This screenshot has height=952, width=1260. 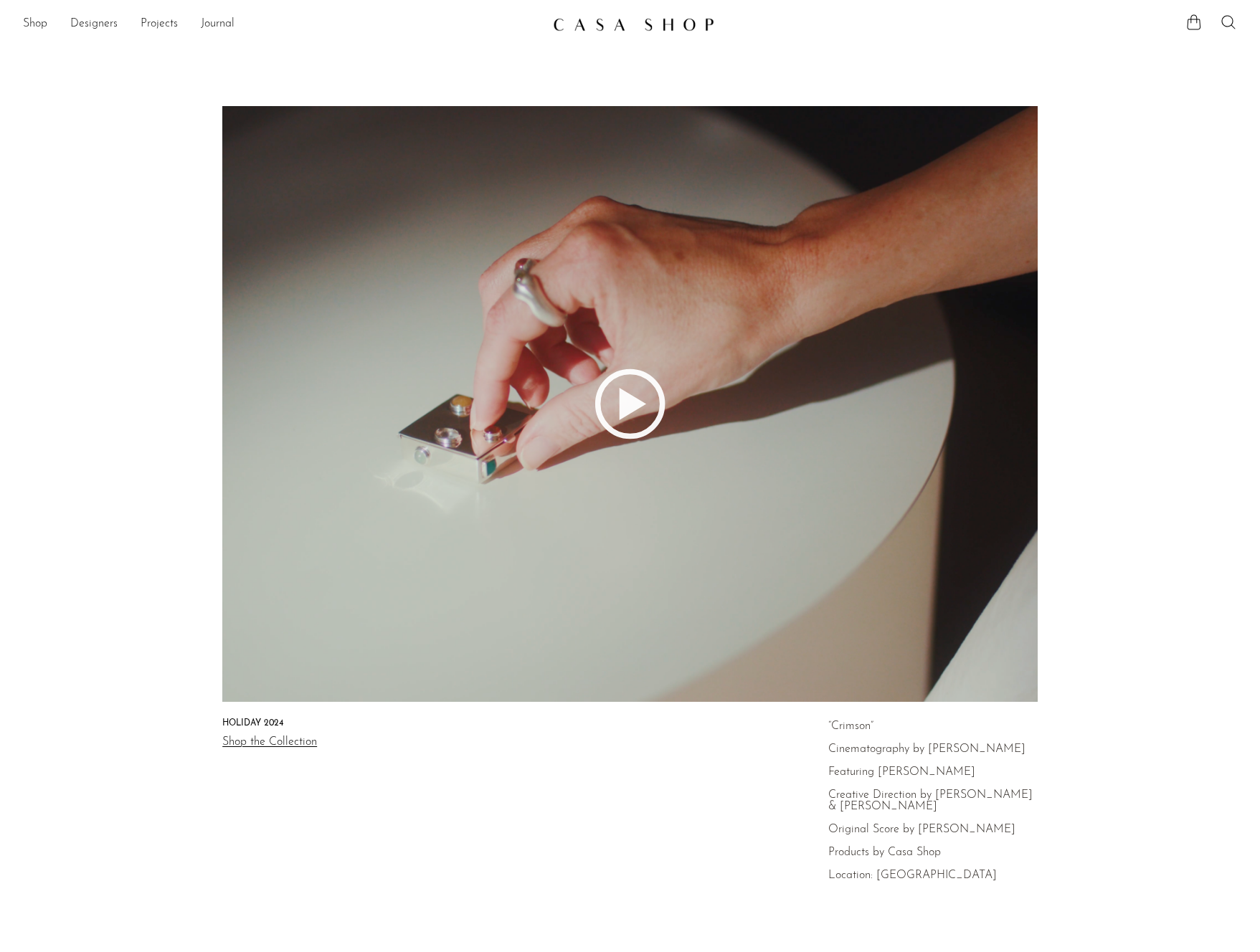 What do you see at coordinates (933, 727) in the screenshot?
I see `p: “Crimson”` at bounding box center [933, 727].